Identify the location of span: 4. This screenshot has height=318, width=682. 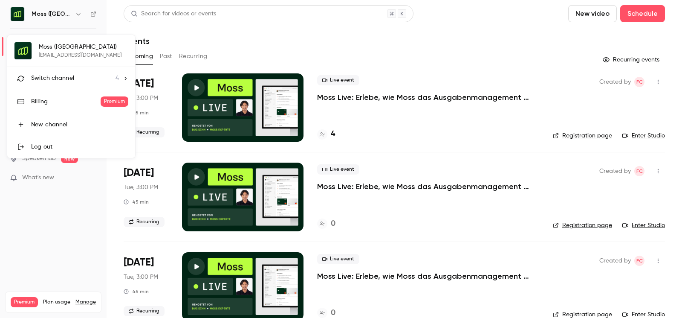
(117, 78).